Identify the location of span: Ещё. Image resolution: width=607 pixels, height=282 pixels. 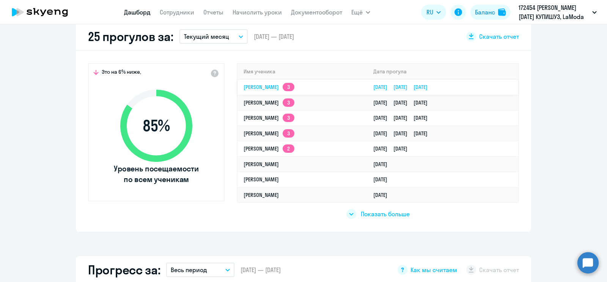
(357, 12).